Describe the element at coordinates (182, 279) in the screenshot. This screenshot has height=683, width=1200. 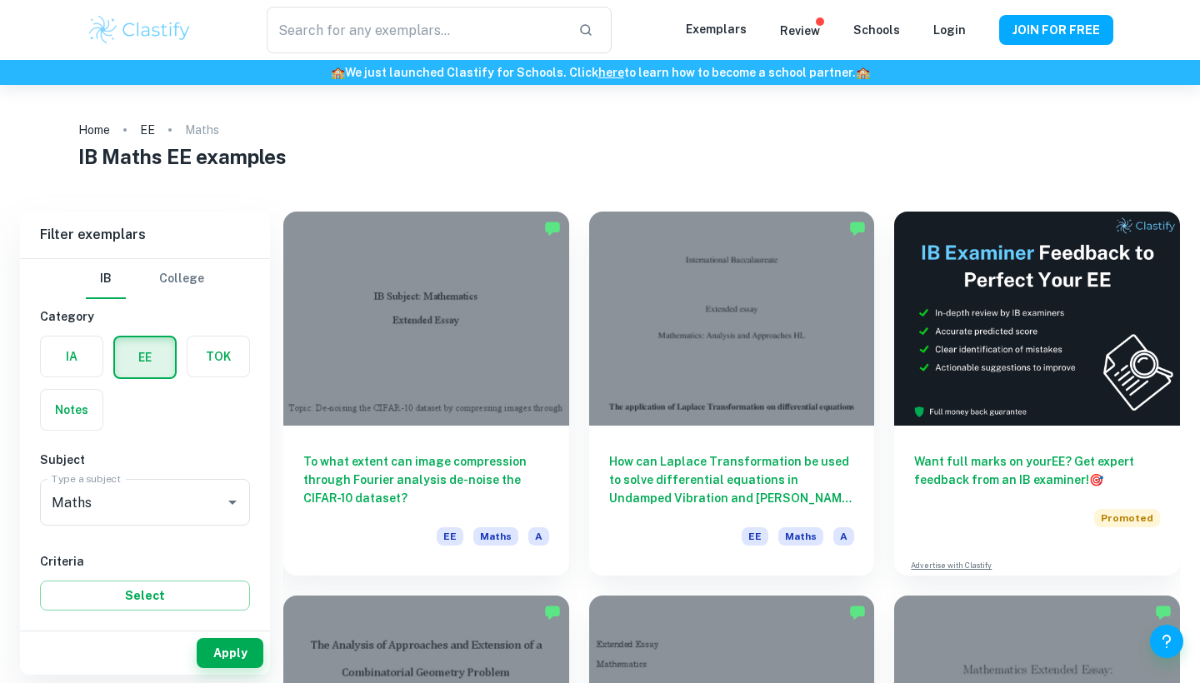
I see `button: College` at that location.